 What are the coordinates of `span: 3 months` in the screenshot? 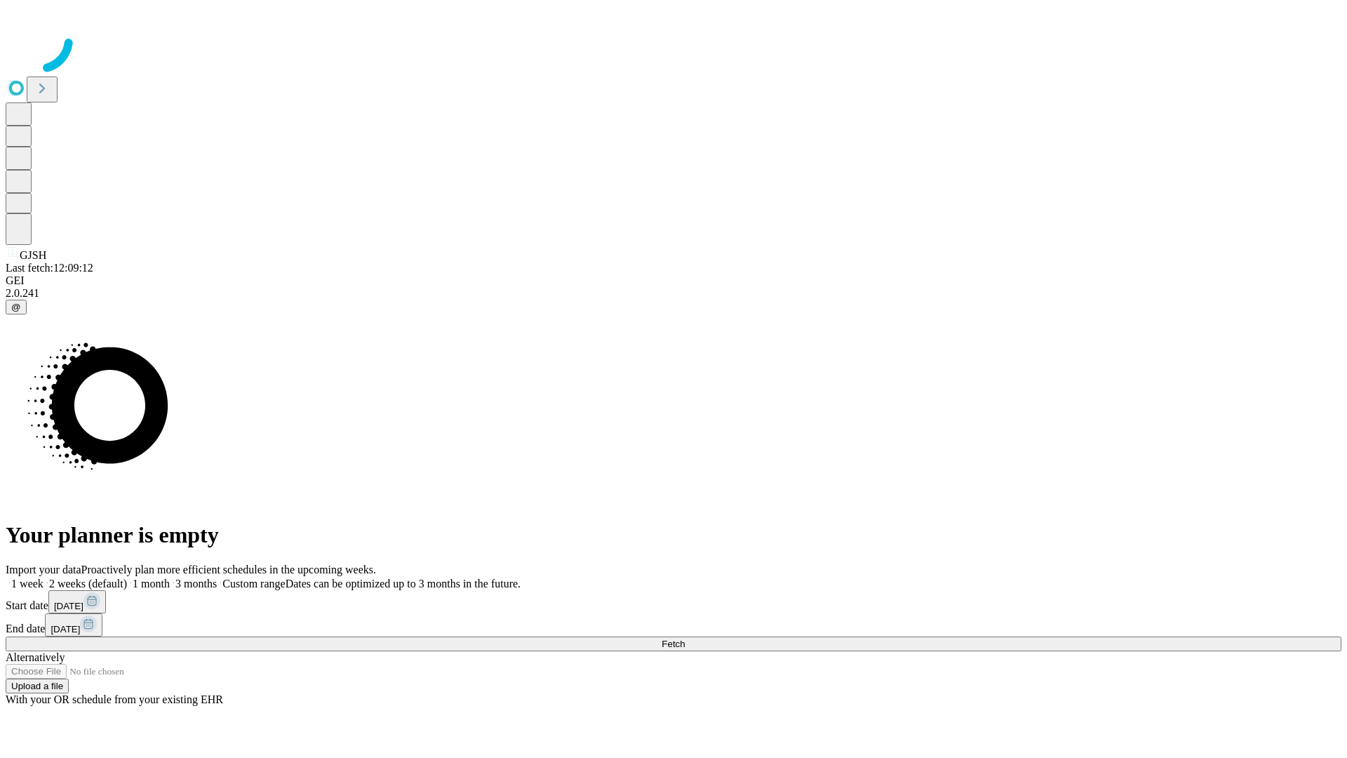 It's located at (196, 583).